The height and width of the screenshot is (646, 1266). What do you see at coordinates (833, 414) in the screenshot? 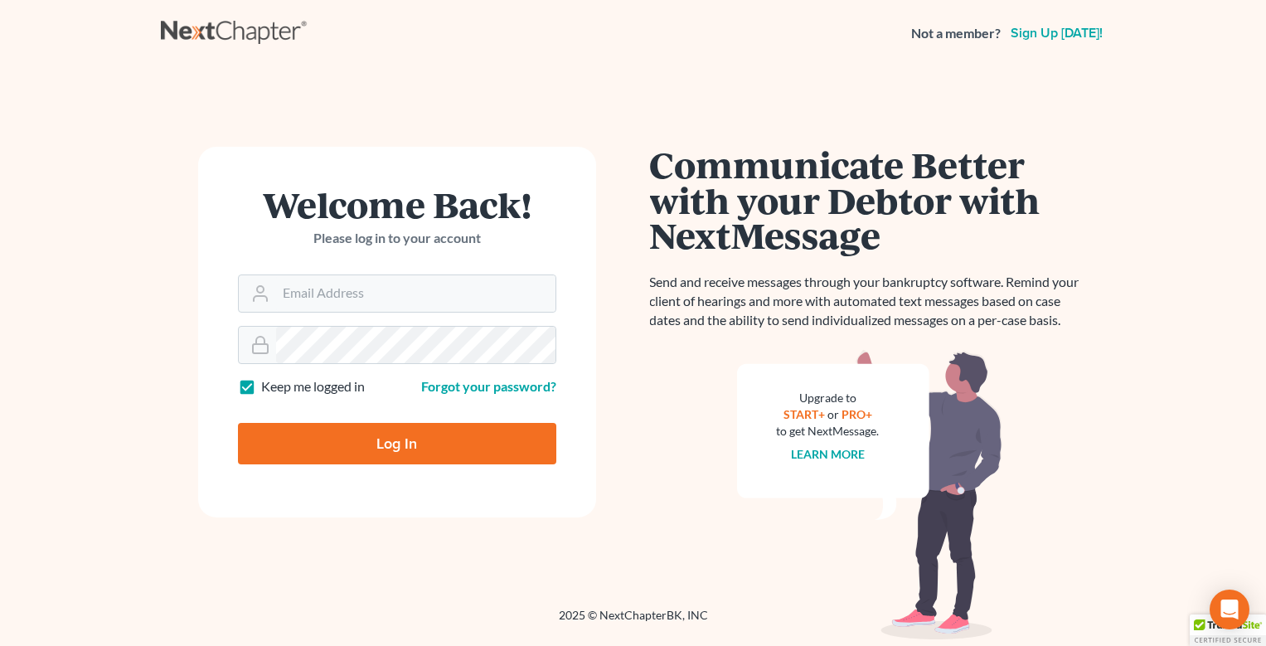
I see `span: or` at bounding box center [833, 414].